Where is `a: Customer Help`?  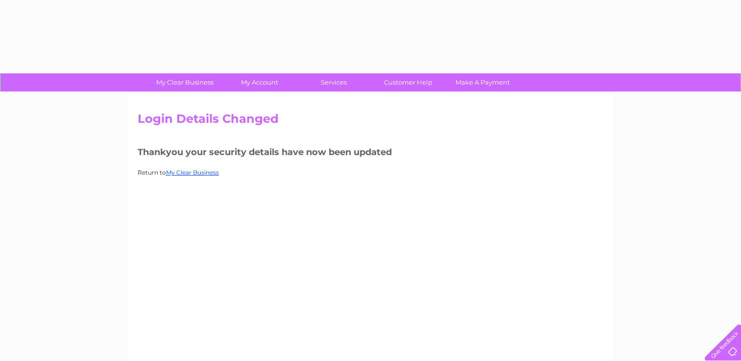 a: Customer Help is located at coordinates (408, 82).